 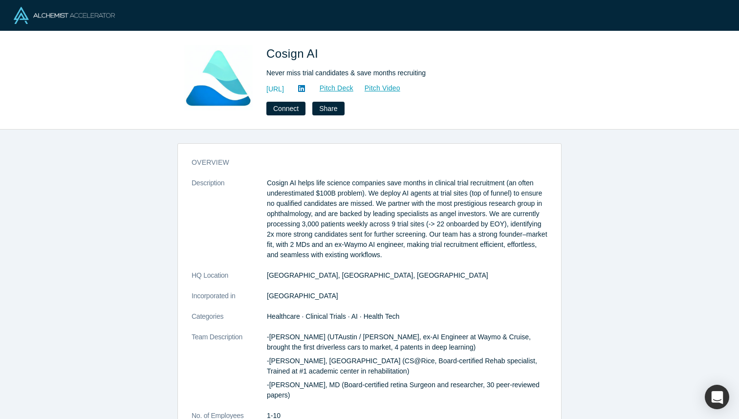 What do you see at coordinates (377, 88) in the screenshot?
I see `a: Pitch Video` at bounding box center [377, 88].